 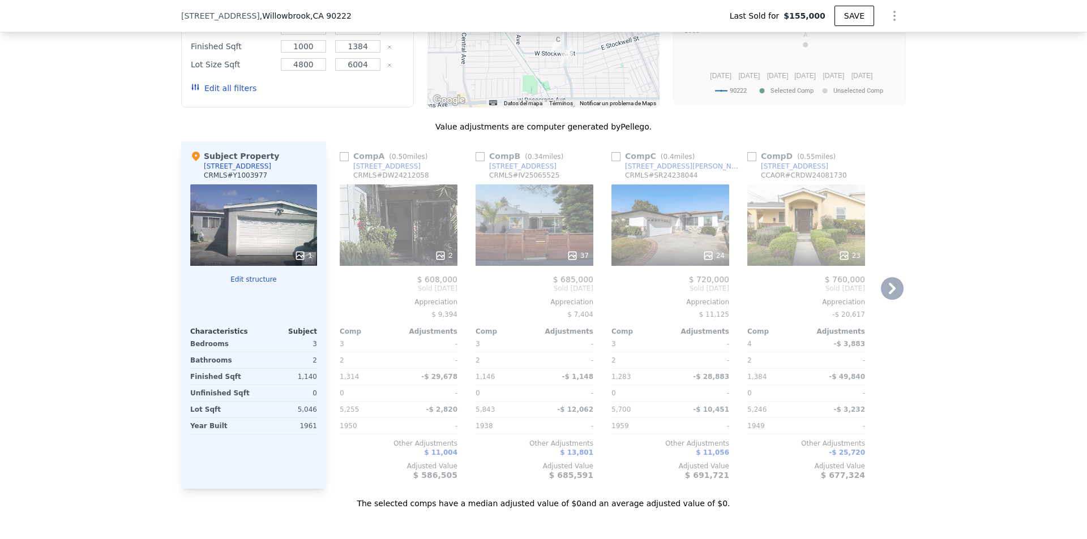 I want to click on div: Bathrooms, so click(x=221, y=361).